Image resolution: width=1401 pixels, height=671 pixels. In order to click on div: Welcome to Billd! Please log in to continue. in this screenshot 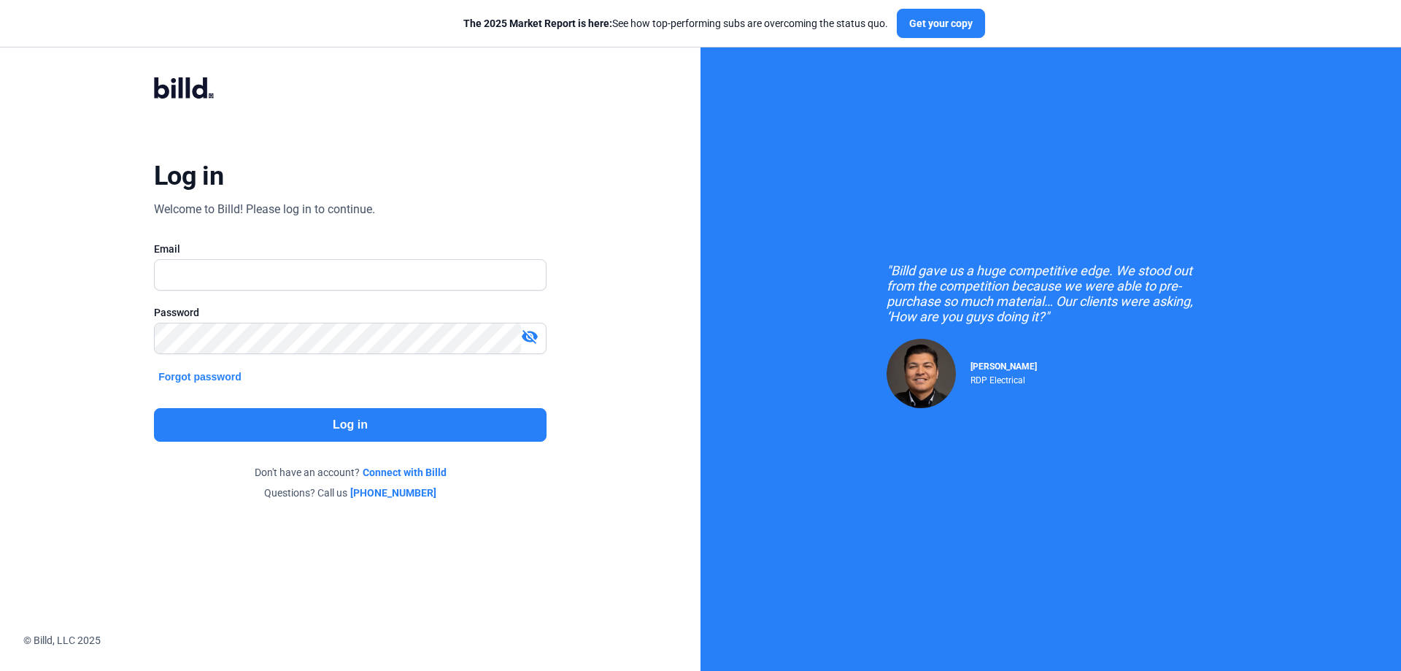, I will do `click(264, 209)`.